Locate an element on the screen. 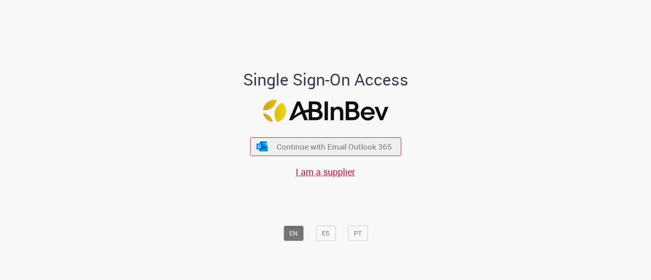 The width and height of the screenshot is (651, 280). button: EN is located at coordinates (293, 233).